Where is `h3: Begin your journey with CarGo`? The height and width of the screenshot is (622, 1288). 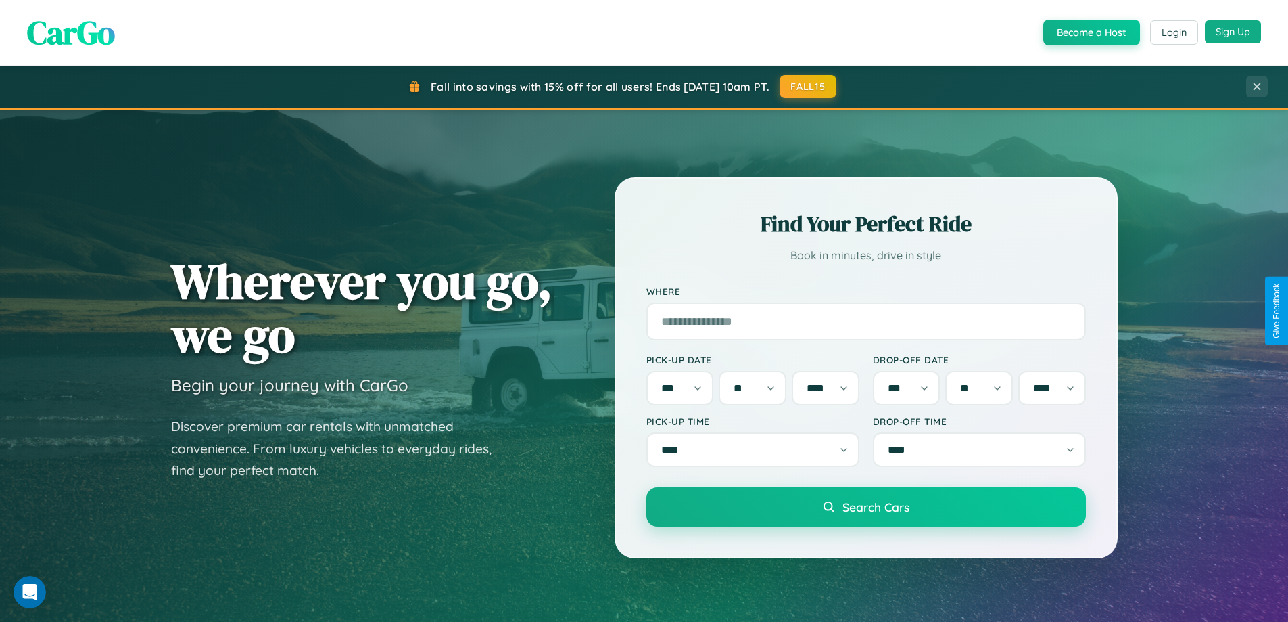 h3: Begin your journey with CarGo is located at coordinates (289, 385).